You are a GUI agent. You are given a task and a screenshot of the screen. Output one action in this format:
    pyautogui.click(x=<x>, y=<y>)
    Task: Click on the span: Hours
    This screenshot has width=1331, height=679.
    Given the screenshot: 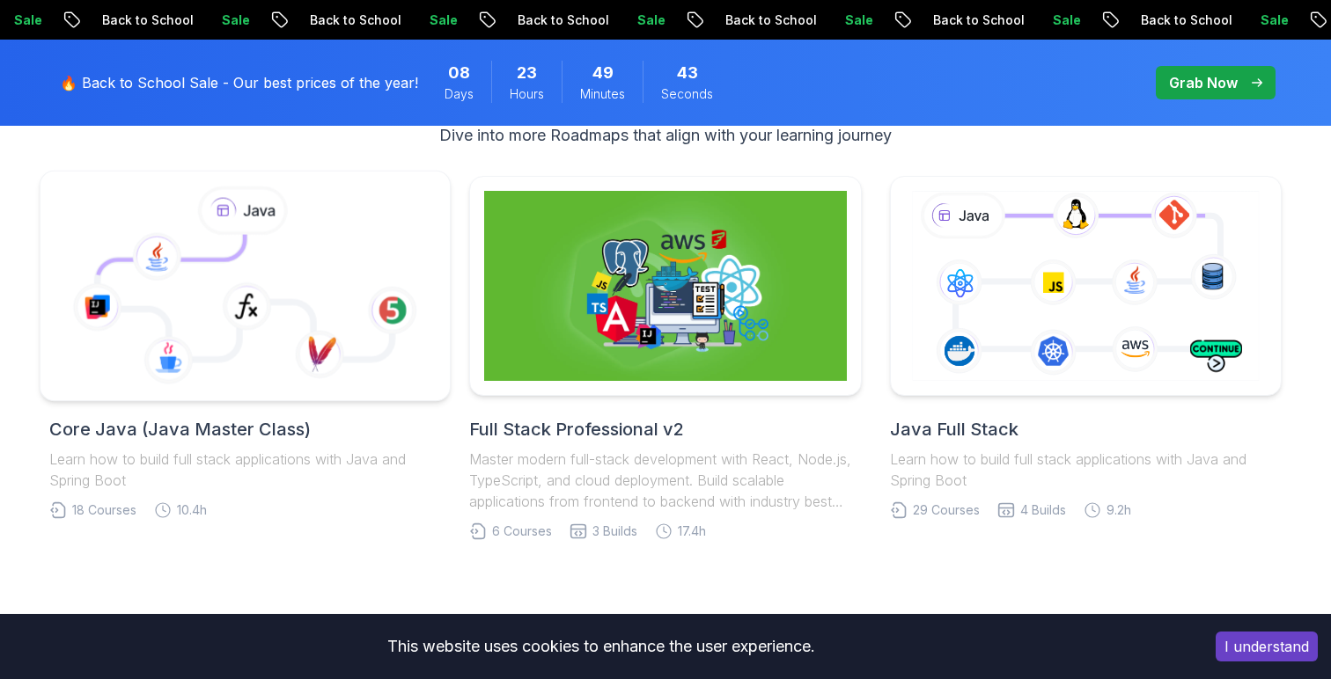 What is the action you would take?
    pyautogui.click(x=526, y=94)
    